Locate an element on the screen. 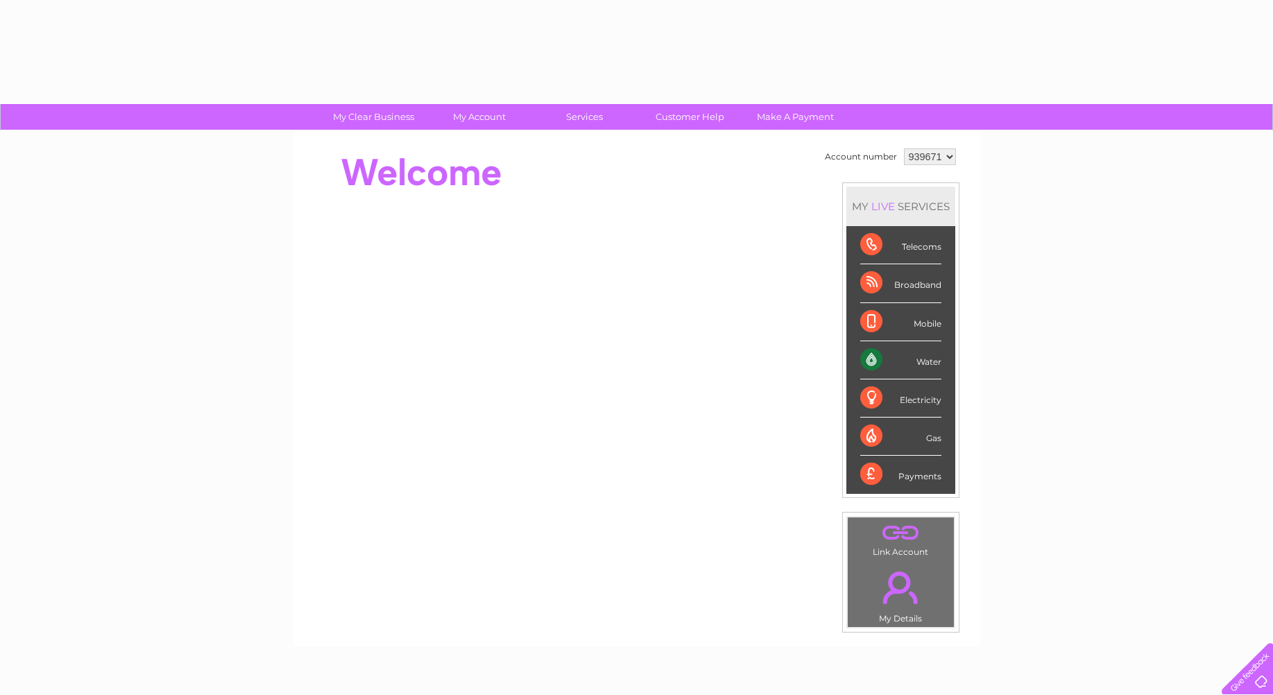 The width and height of the screenshot is (1273, 695). div: Broadband is located at coordinates (901, 283).